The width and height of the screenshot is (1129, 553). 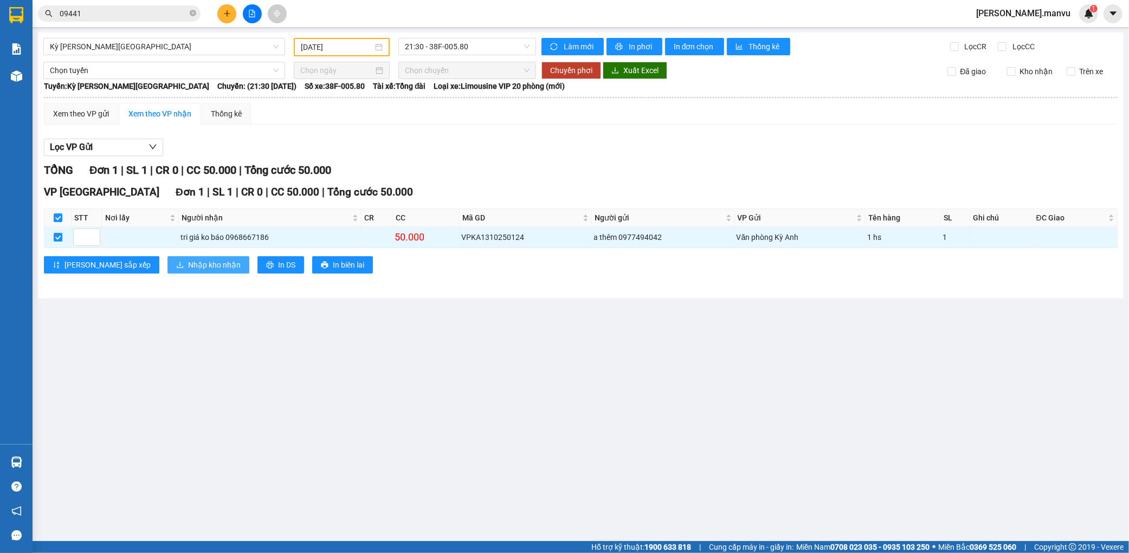 What do you see at coordinates (668, 548) in the screenshot?
I see `strong: 1900 633 818` at bounding box center [668, 548].